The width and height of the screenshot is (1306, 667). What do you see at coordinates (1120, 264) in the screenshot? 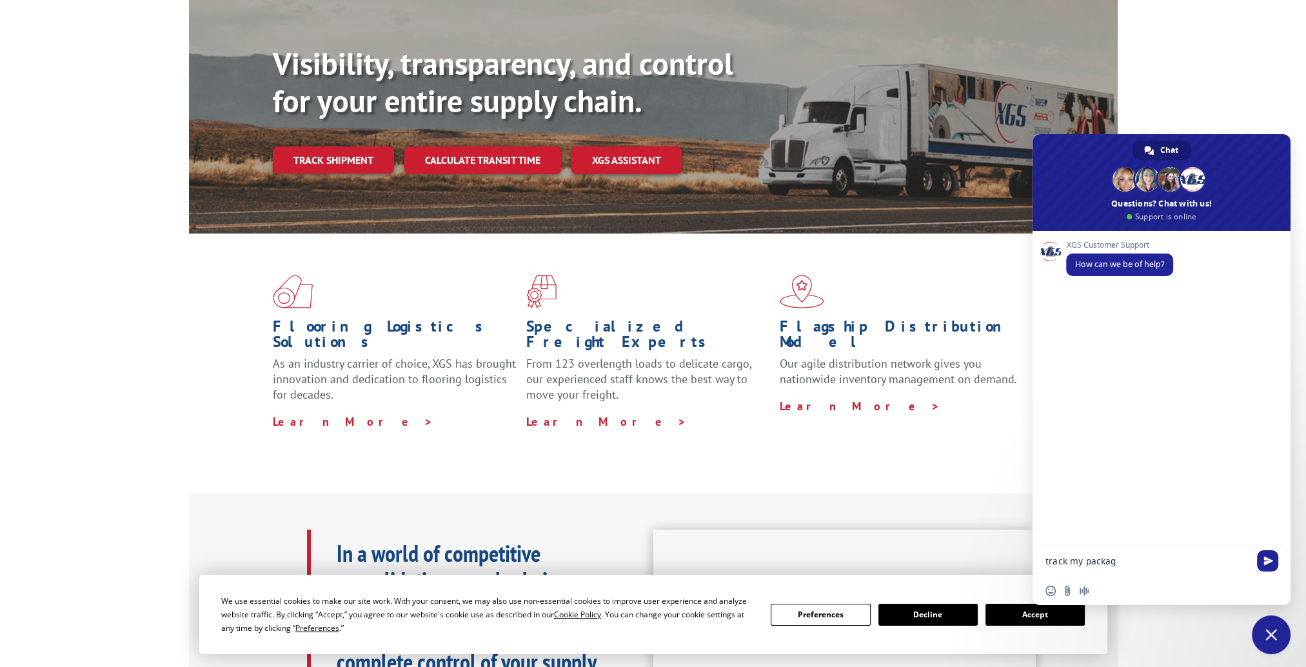
I see `span: How can we be of help?` at bounding box center [1120, 264].